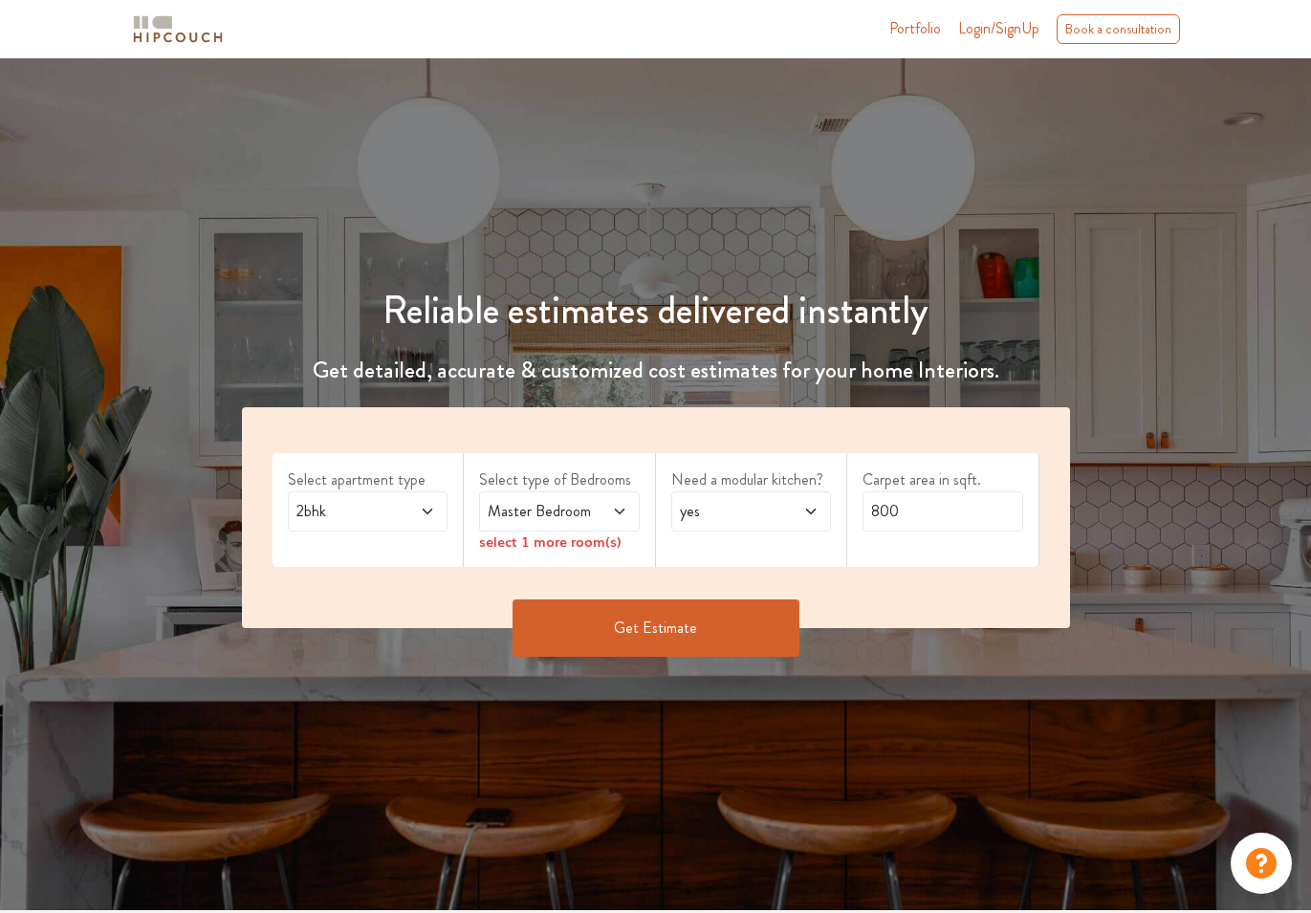  Describe the element at coordinates (915, 29) in the screenshot. I see `a: Portfolio` at that location.